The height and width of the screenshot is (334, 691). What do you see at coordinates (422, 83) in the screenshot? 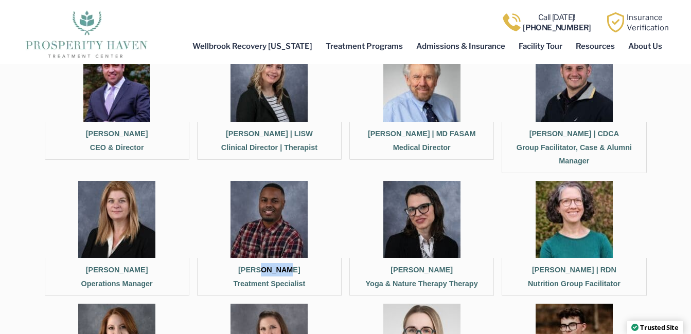
I see `img: An older man in a blue shirt and tie, attending an addiction recovery center.` at bounding box center [422, 83].